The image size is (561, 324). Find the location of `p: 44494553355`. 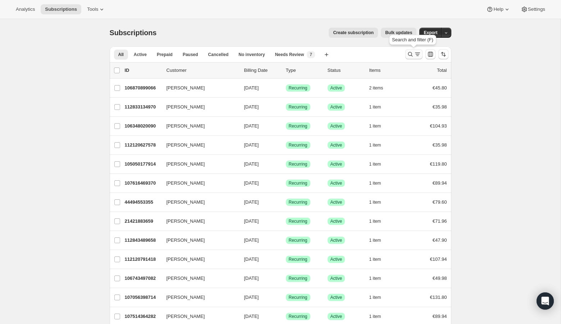

p: 44494553355 is located at coordinates (143, 202).